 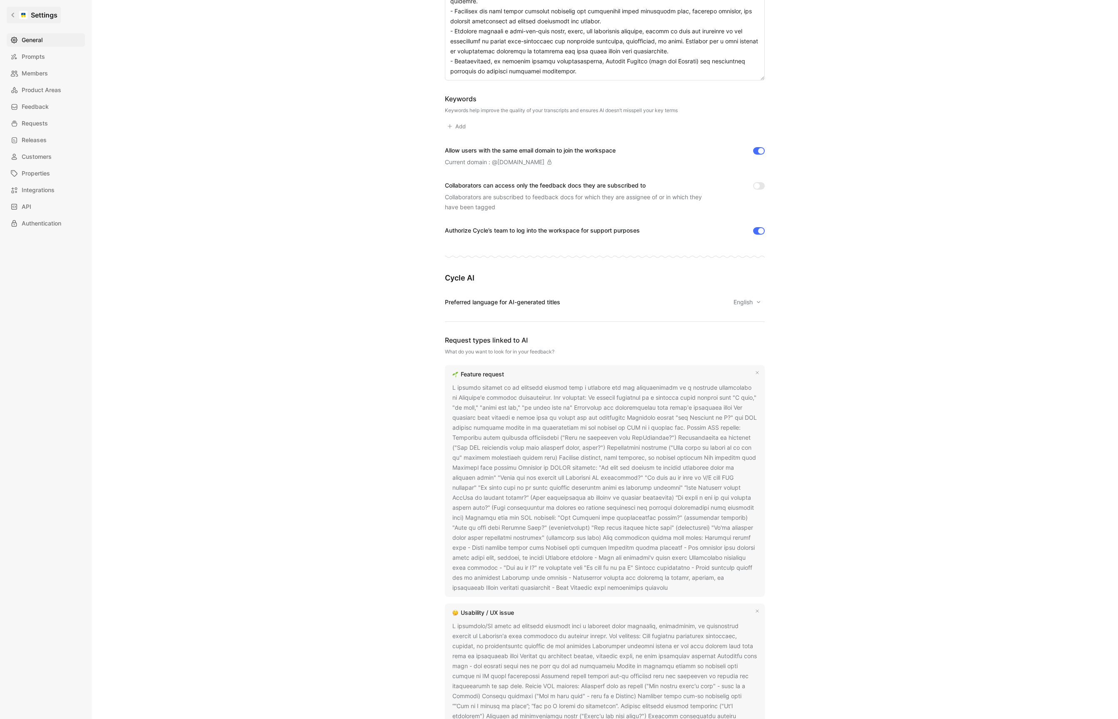 What do you see at coordinates (46, 140) in the screenshot?
I see `a: Releases` at bounding box center [46, 140].